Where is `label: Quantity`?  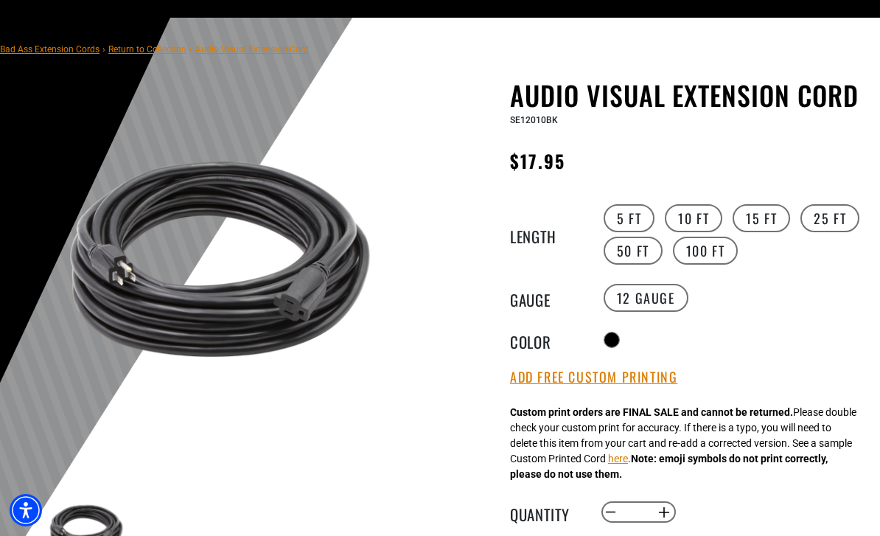 label: Quantity is located at coordinates (547, 512).